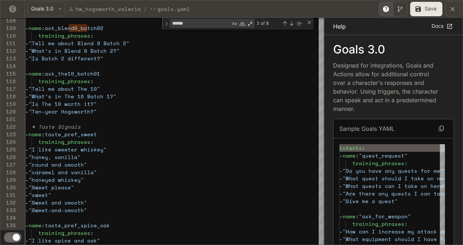  I want to click on div: Use Regular Expression (⌥⌘R), so click(250, 24).